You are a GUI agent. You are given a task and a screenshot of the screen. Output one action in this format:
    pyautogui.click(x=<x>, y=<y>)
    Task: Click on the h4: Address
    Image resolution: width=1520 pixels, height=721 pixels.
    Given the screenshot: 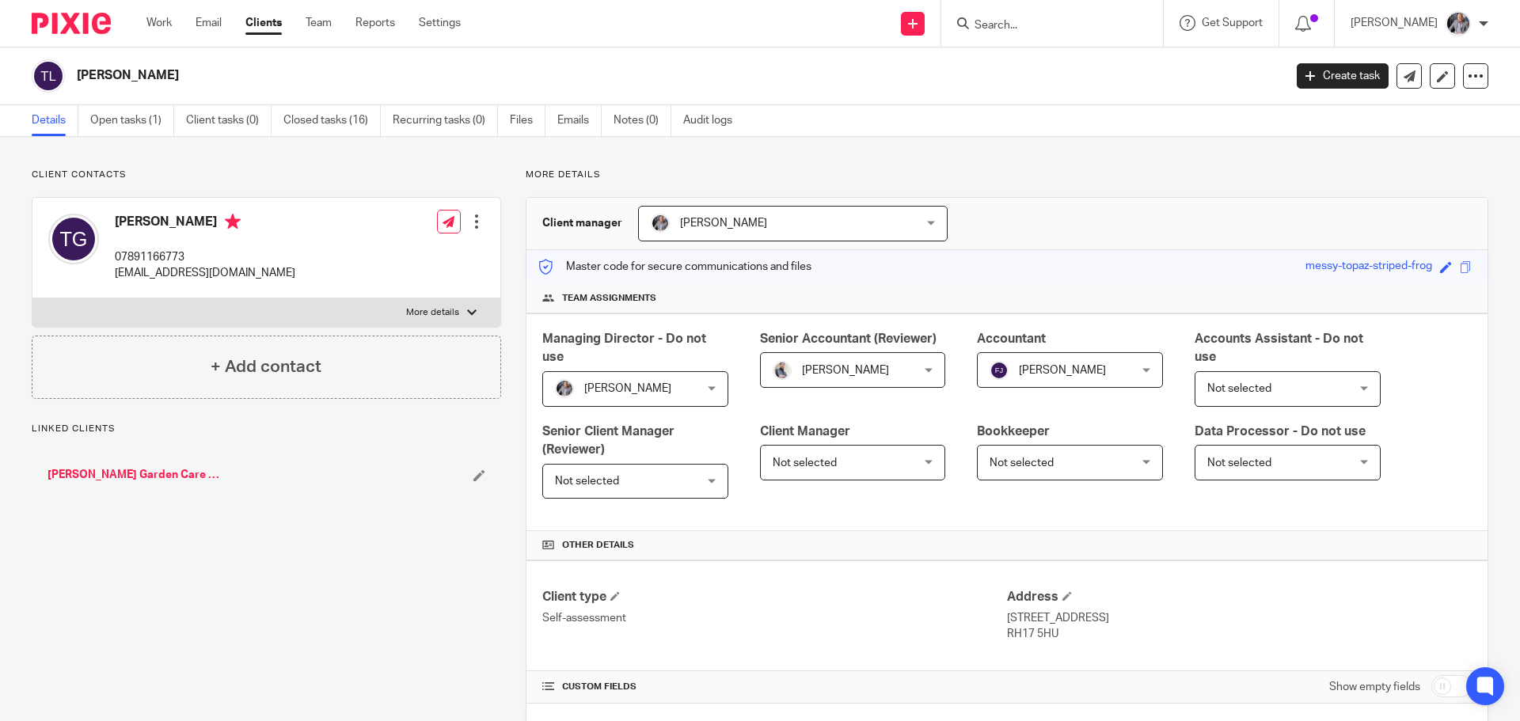 What is the action you would take?
    pyautogui.click(x=1239, y=597)
    